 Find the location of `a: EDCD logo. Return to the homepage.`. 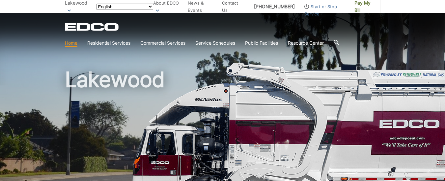

a: EDCD logo. Return to the homepage. is located at coordinates (92, 27).